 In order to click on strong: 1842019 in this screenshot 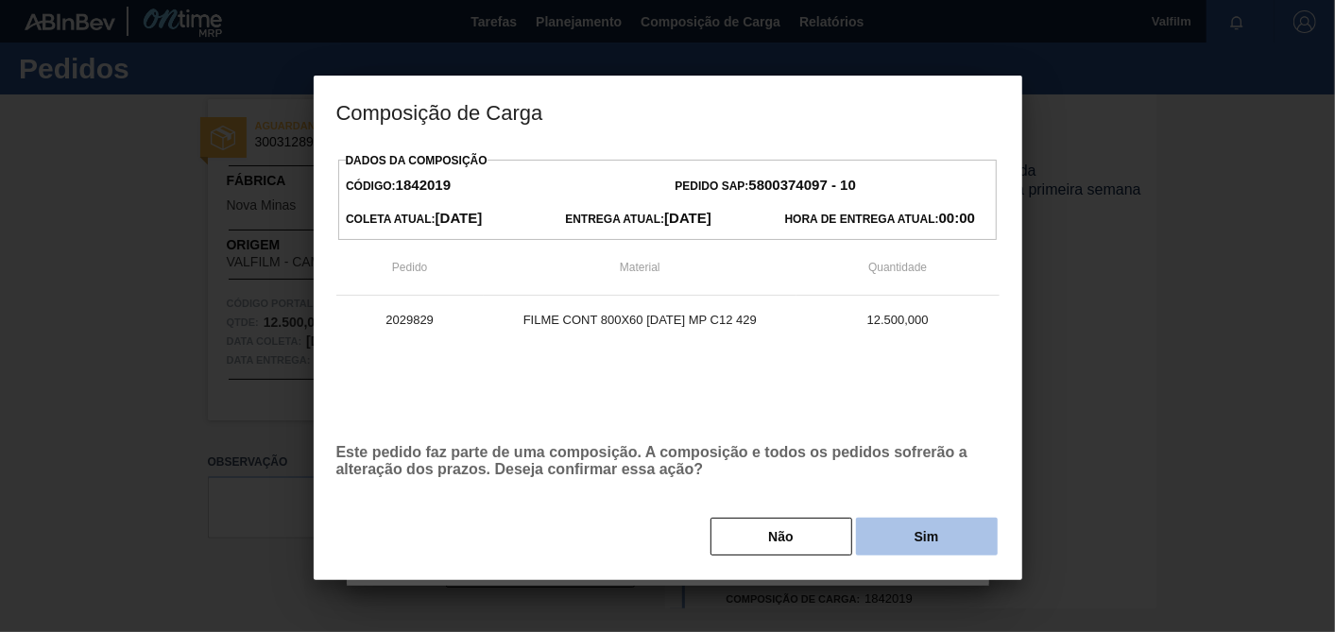, I will do `click(423, 184)`.